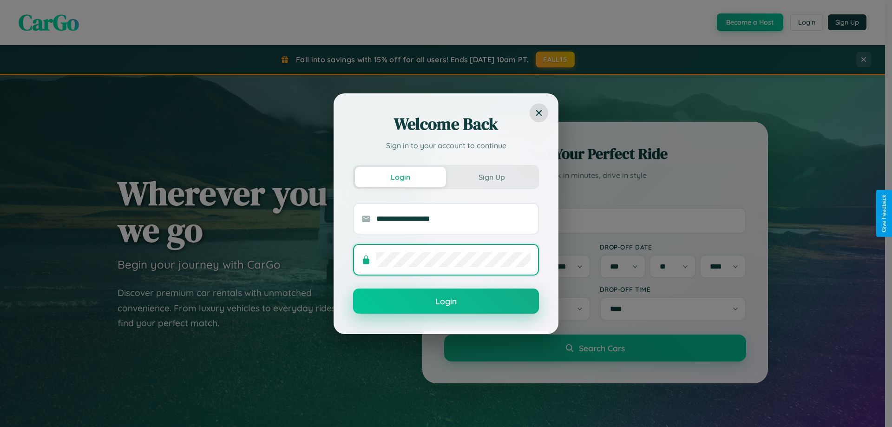 This screenshot has width=892, height=427. Describe the element at coordinates (492, 177) in the screenshot. I see `button: Sign Up` at that location.